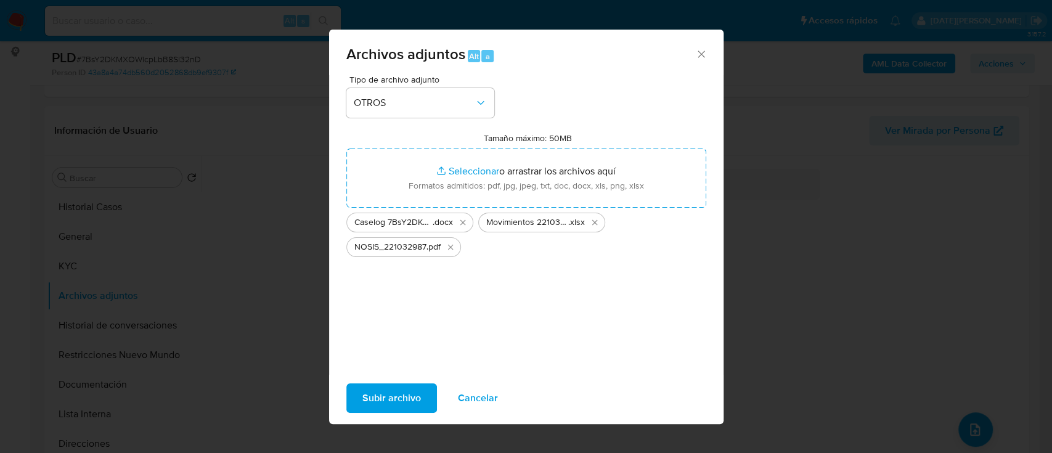  What do you see at coordinates (420, 103) in the screenshot?
I see `button: OTROS` at bounding box center [420, 103].